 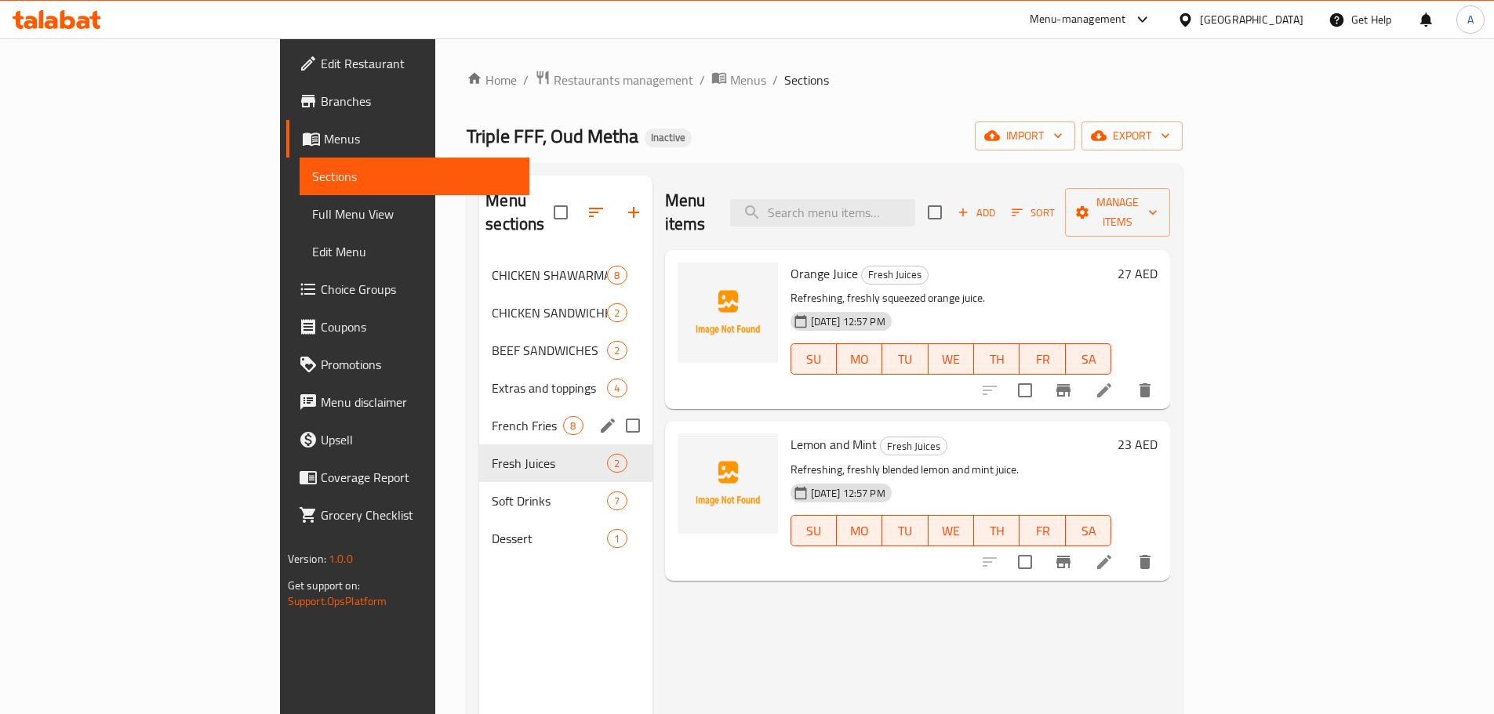 I want to click on span: Lemon and Mint, so click(x=834, y=445).